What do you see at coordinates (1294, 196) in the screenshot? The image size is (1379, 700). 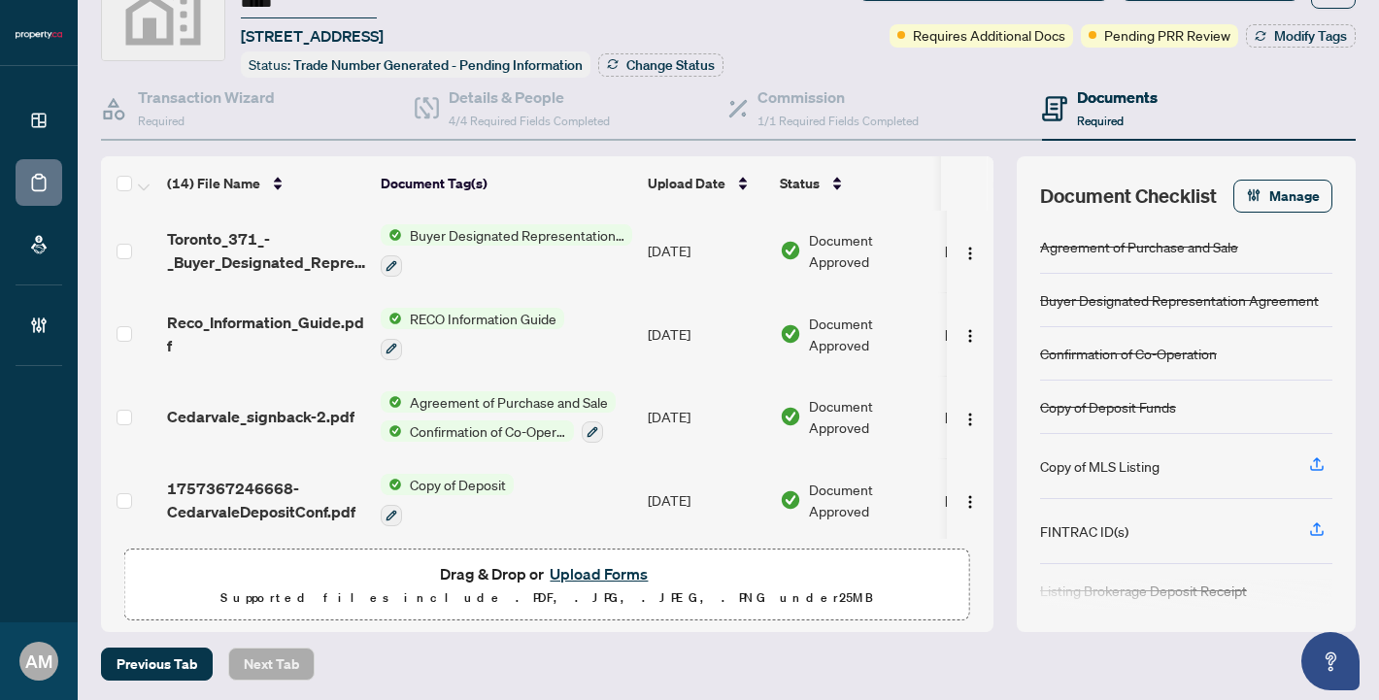 I see `span: Manage` at bounding box center [1294, 196].